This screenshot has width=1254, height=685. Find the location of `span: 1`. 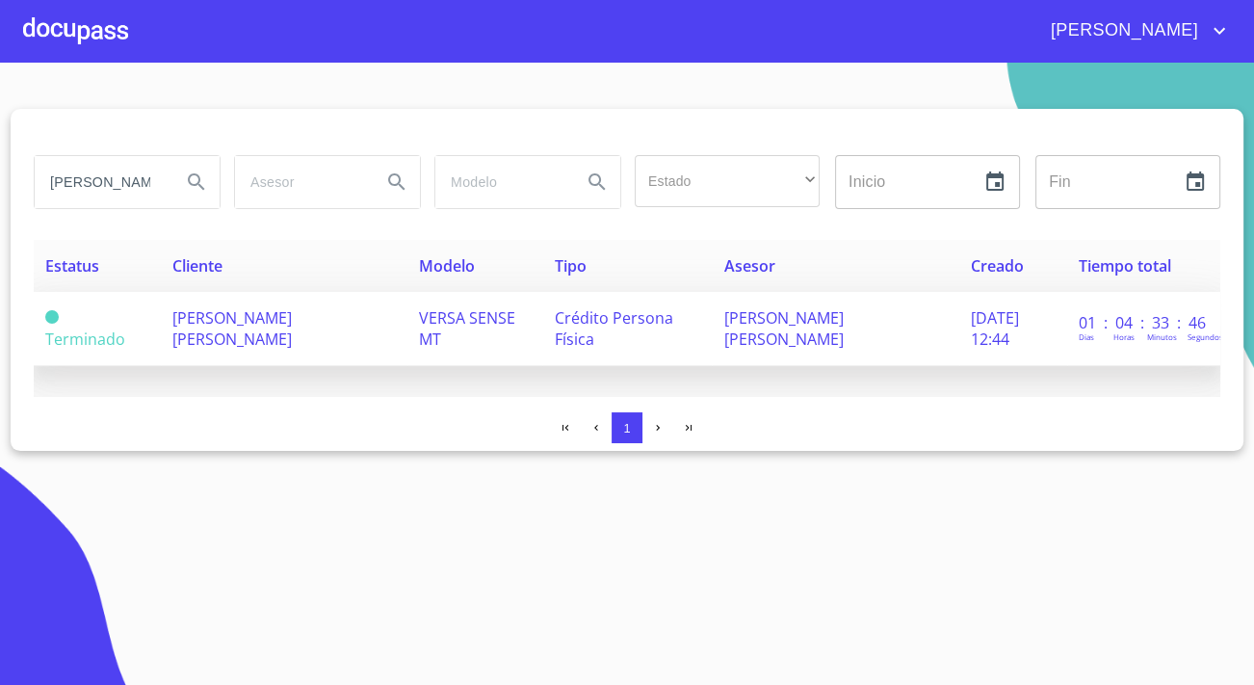

span: 1 is located at coordinates (626, 428).